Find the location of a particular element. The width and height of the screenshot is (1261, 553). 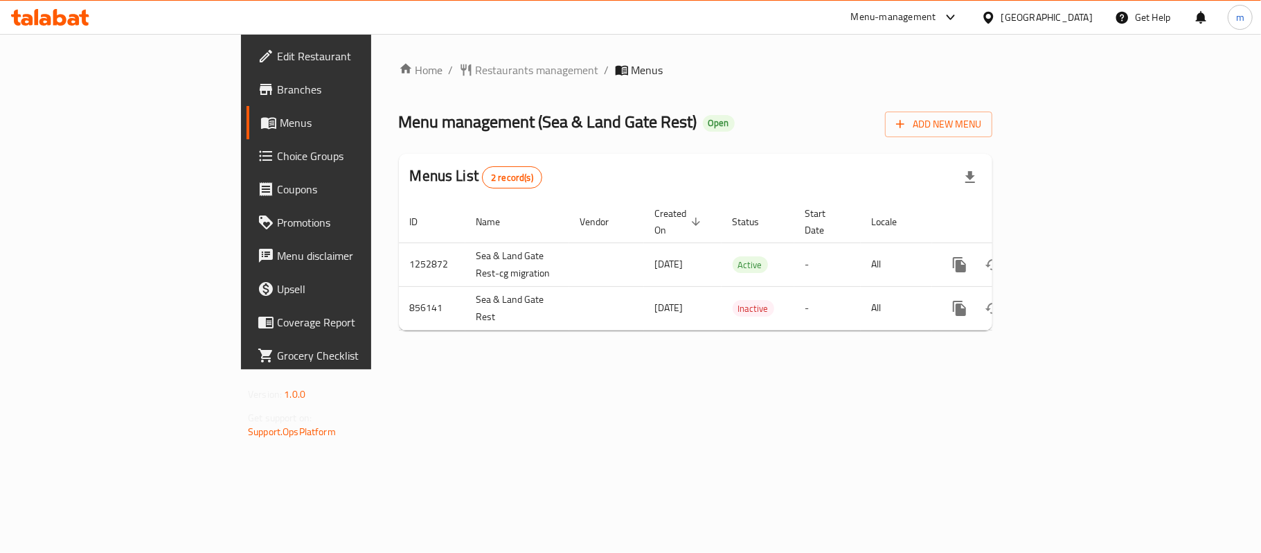

span: Created On is located at coordinates (680, 222).